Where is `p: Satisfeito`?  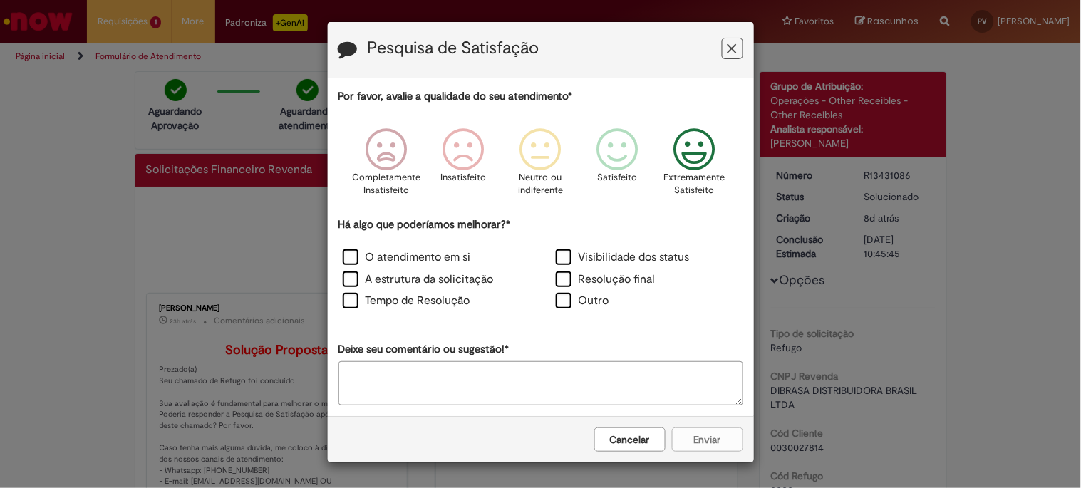 p: Satisfeito is located at coordinates (618, 177).